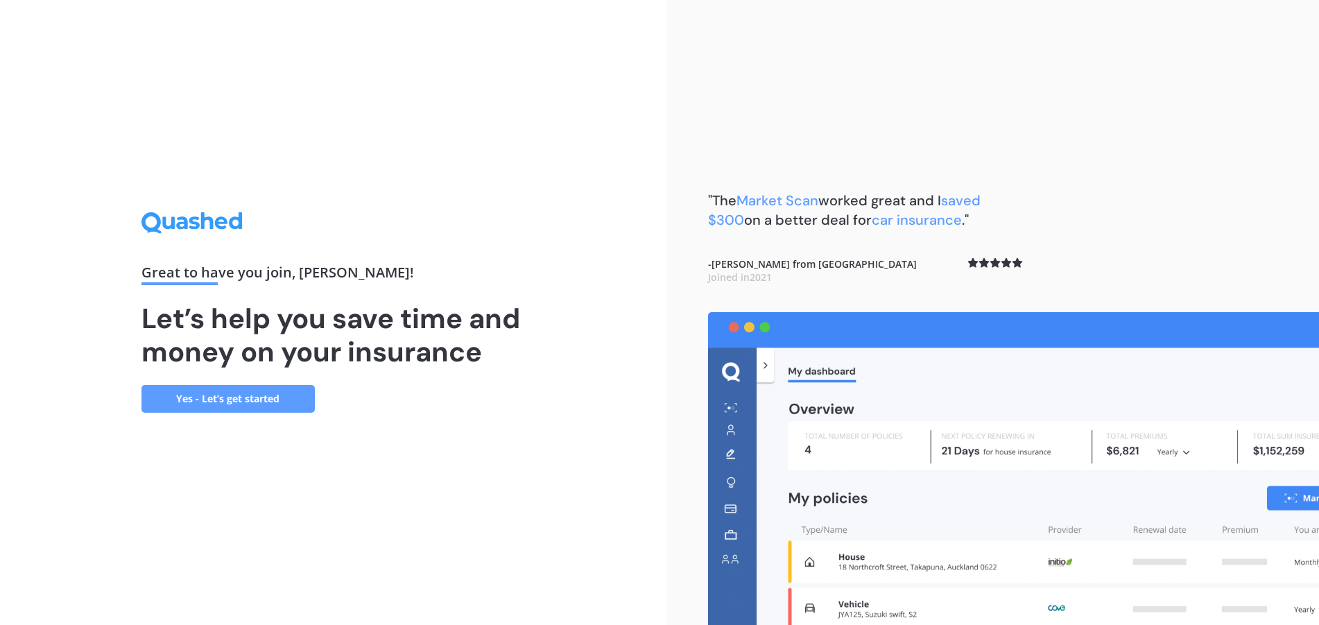 The height and width of the screenshot is (625, 1319). Describe the element at coordinates (844, 210) in the screenshot. I see `b: "The worked great and I on a better deal for ."` at that location.